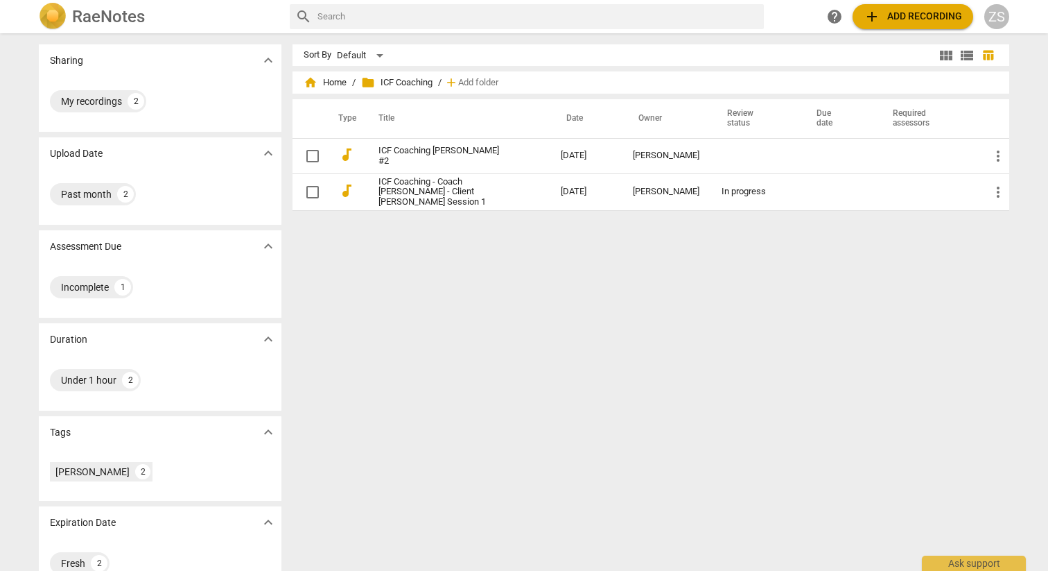 This screenshot has height=571, width=1048. I want to click on span: table_chart, so click(988, 55).